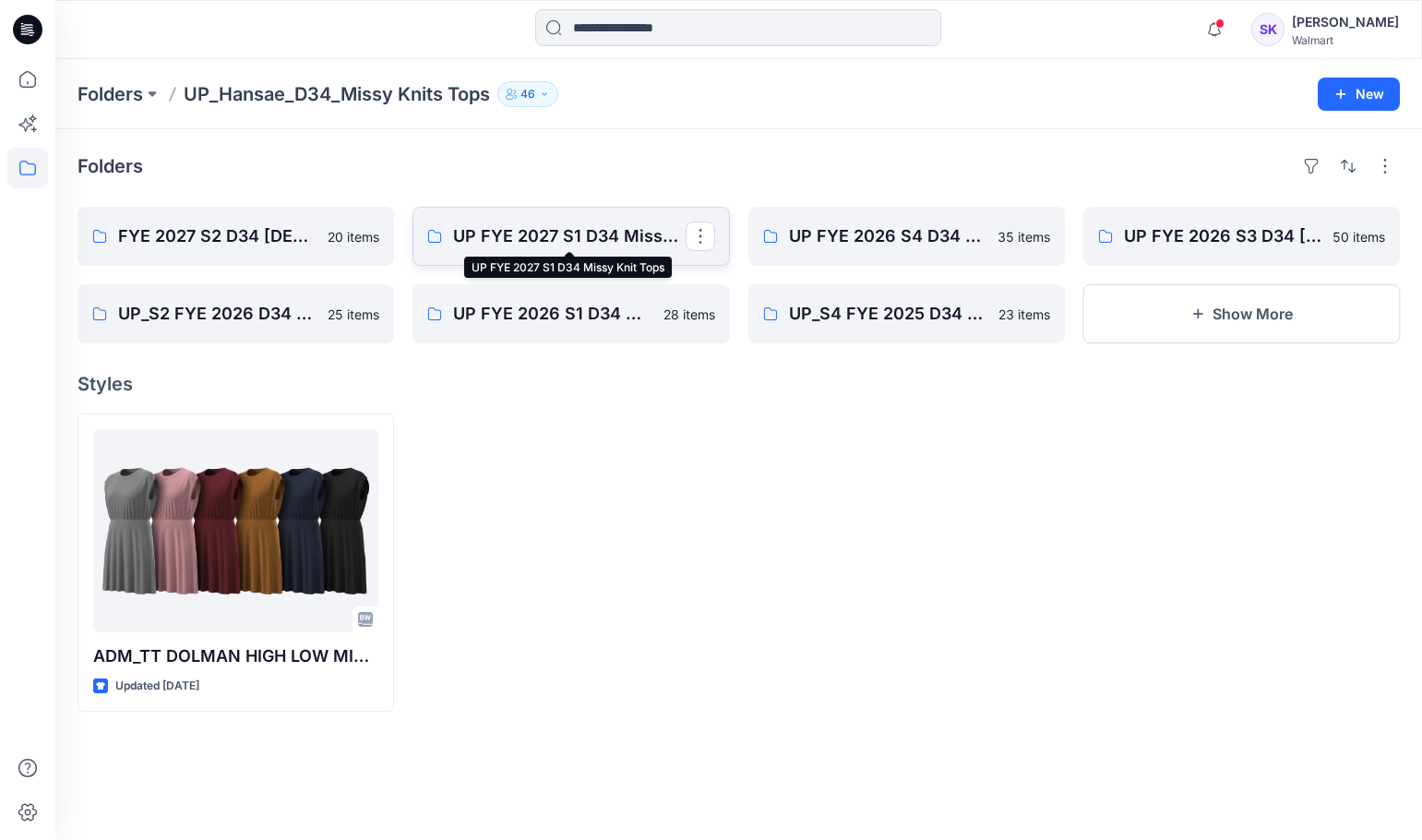 Image resolution: width=1422 pixels, height=840 pixels. Describe the element at coordinates (1268, 30) in the screenshot. I see `div: SK` at that location.